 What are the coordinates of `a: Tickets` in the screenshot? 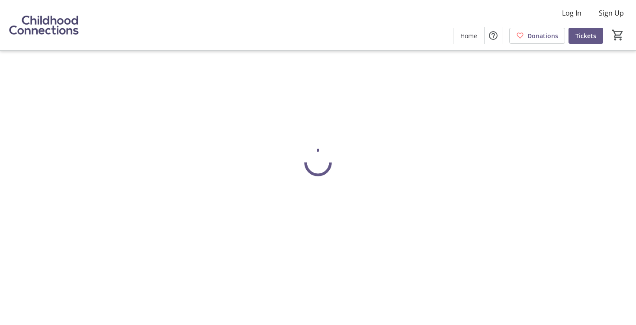 It's located at (586, 35).